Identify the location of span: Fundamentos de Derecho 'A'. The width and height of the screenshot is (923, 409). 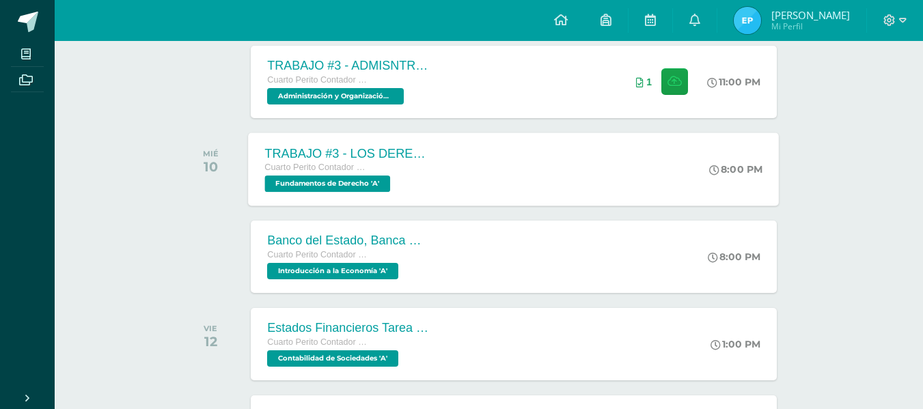
(328, 184).